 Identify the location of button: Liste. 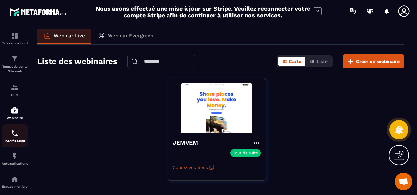
(318, 61).